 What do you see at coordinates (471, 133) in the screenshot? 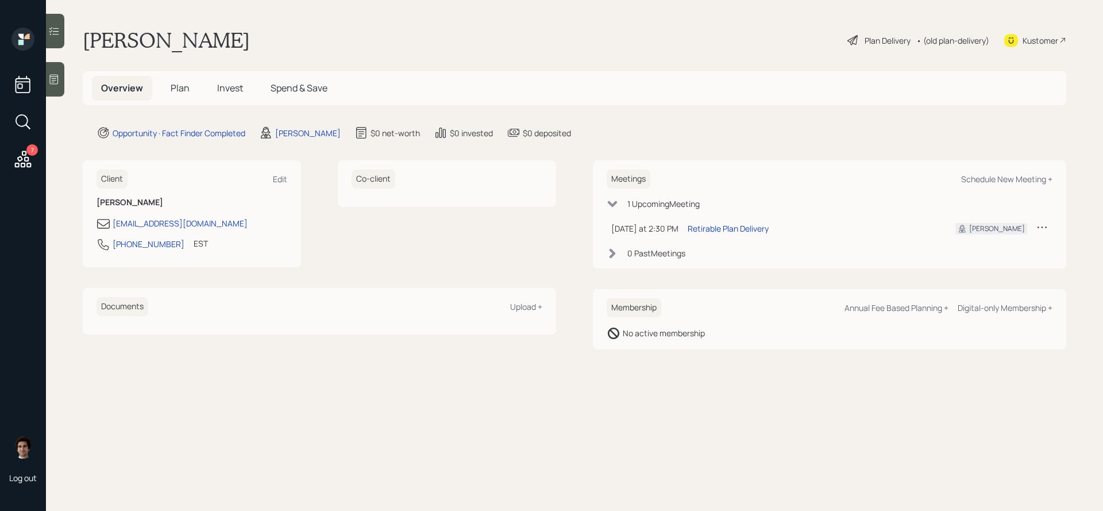
I see `div: $0 invested` at bounding box center [471, 133].